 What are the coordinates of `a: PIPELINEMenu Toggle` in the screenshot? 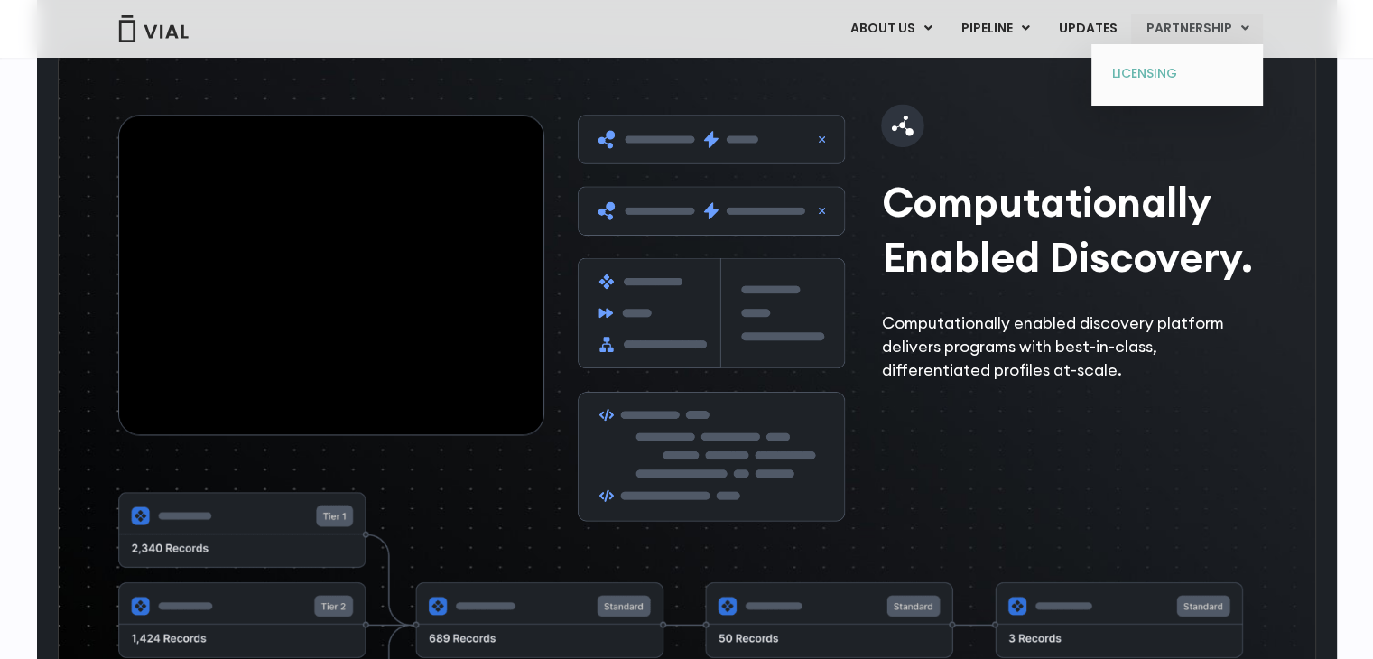 It's located at (994, 29).